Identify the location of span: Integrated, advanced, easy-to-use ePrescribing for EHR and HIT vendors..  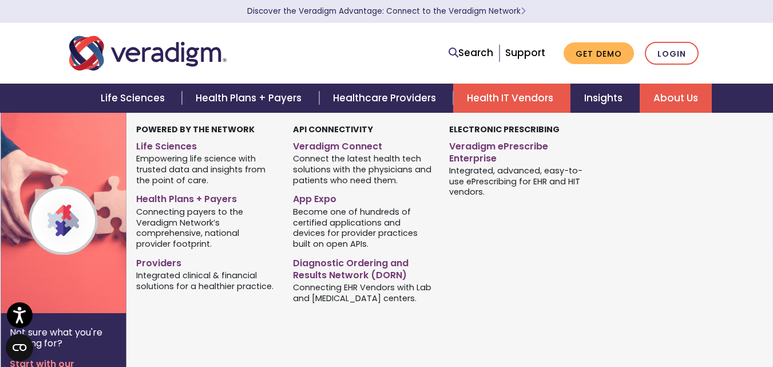
(519, 181).